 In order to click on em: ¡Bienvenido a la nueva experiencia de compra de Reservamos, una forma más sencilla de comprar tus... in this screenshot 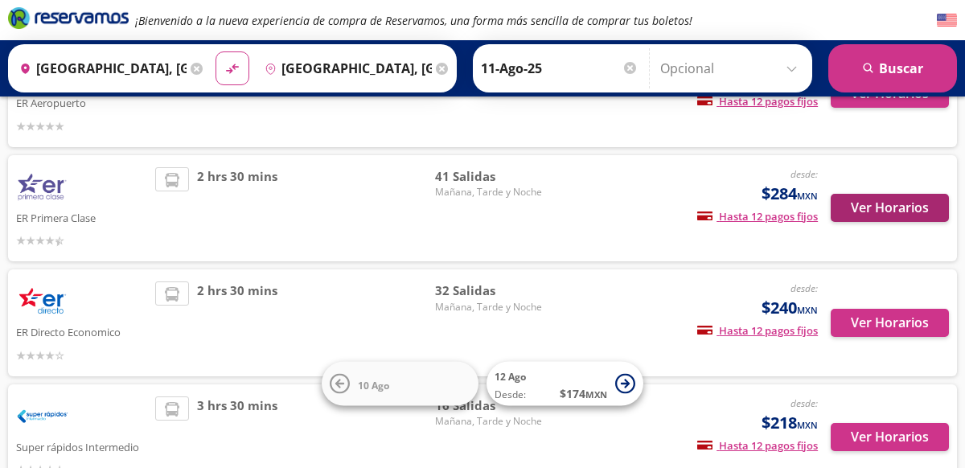, I will do `click(413, 20)`.